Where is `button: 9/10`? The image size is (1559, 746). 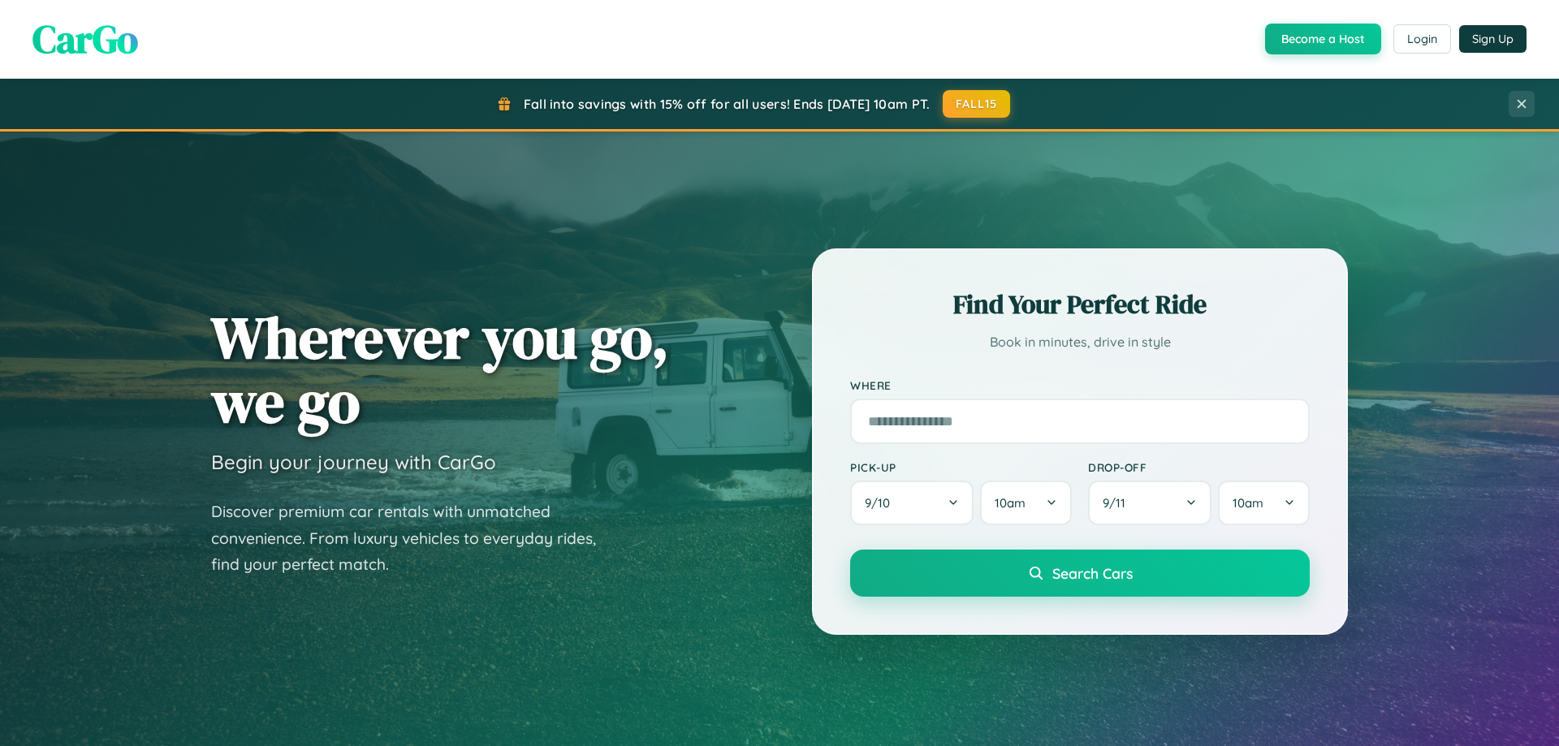 button: 9/10 is located at coordinates (912, 502).